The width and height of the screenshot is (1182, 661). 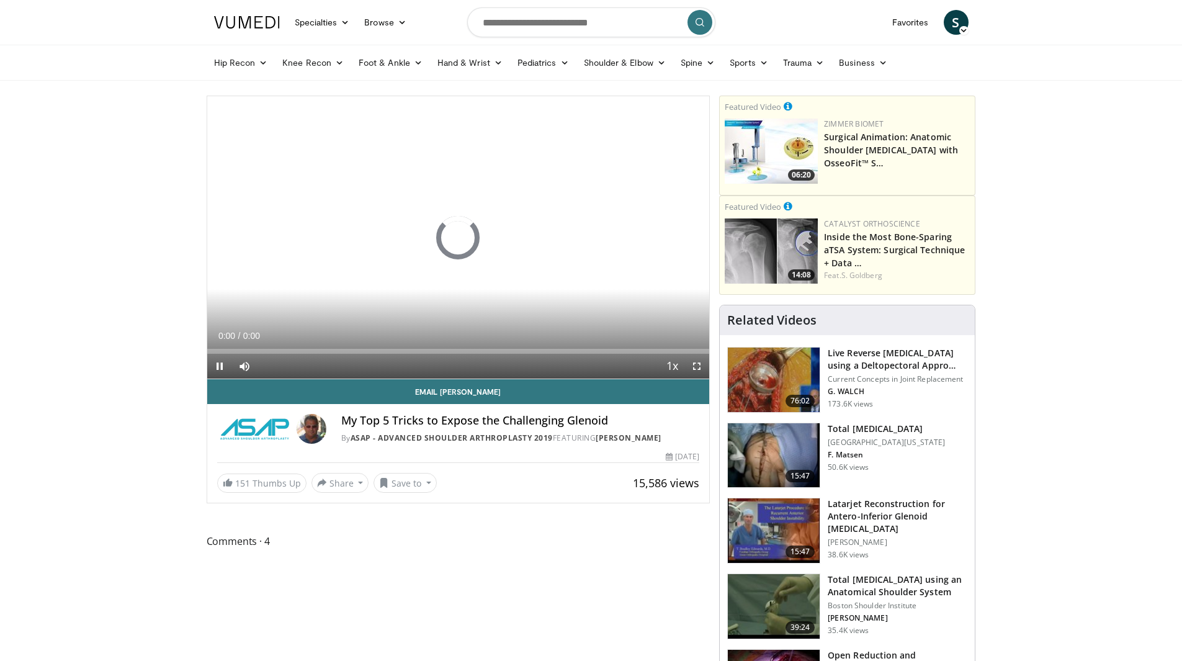 I want to click on img: 684033_3.png.150x105_q85_crop-smart_upscale.jpg, so click(x=774, y=380).